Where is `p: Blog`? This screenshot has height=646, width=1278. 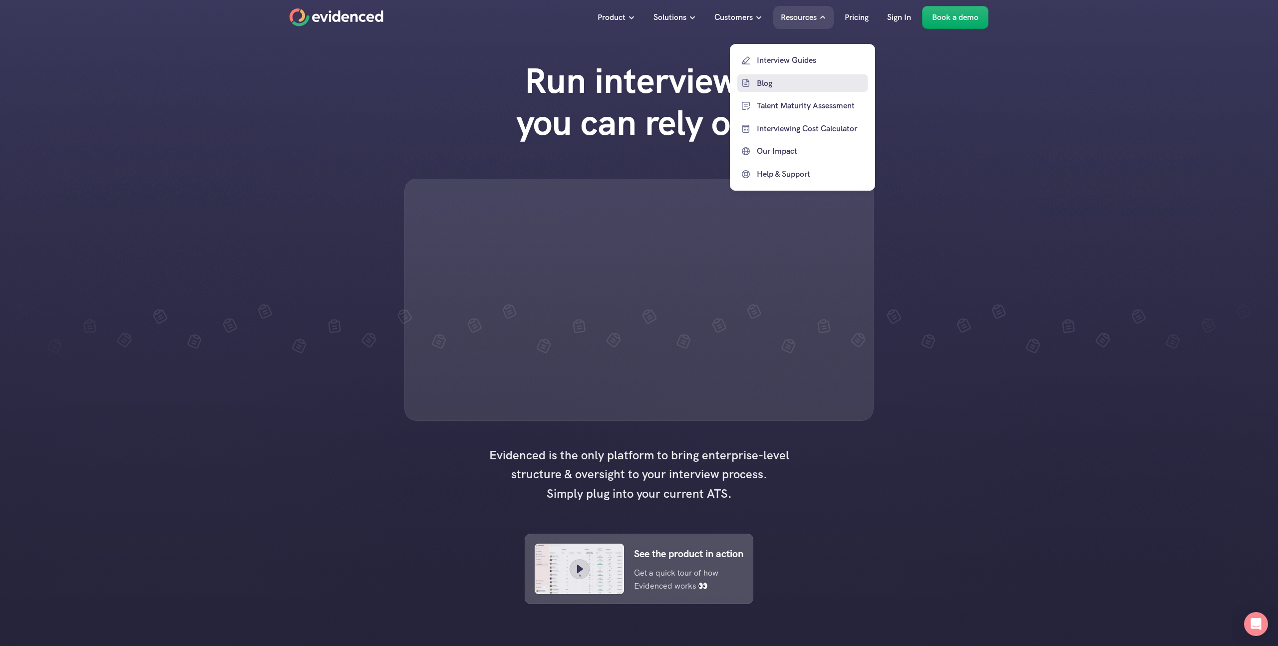
p: Blog is located at coordinates (811, 83).